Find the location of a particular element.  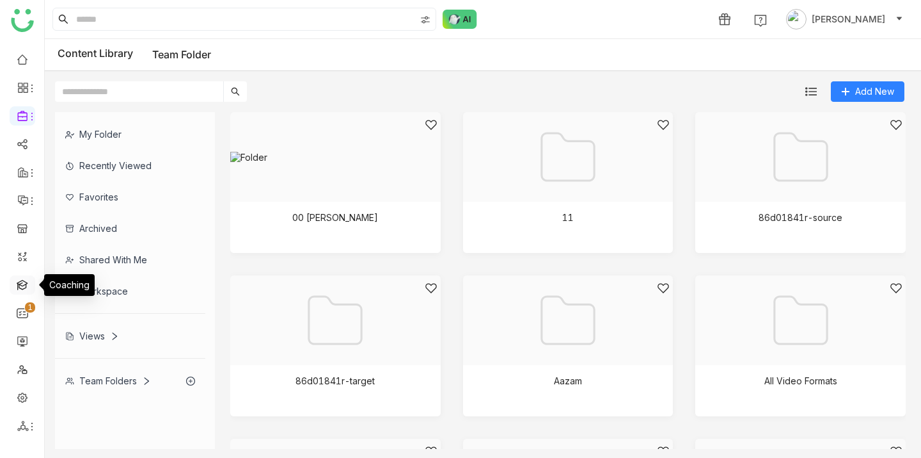

a: Team Folder is located at coordinates (182, 54).